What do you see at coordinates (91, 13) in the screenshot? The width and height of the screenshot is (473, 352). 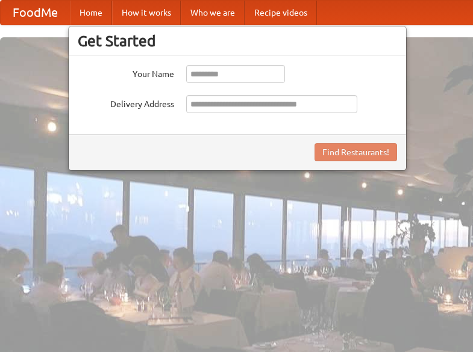 I see `a: Home` at bounding box center [91, 13].